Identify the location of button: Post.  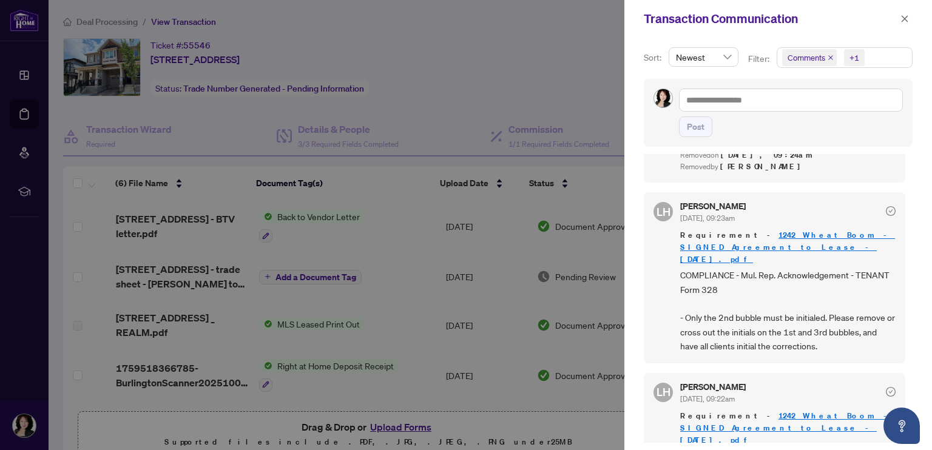
(695, 127).